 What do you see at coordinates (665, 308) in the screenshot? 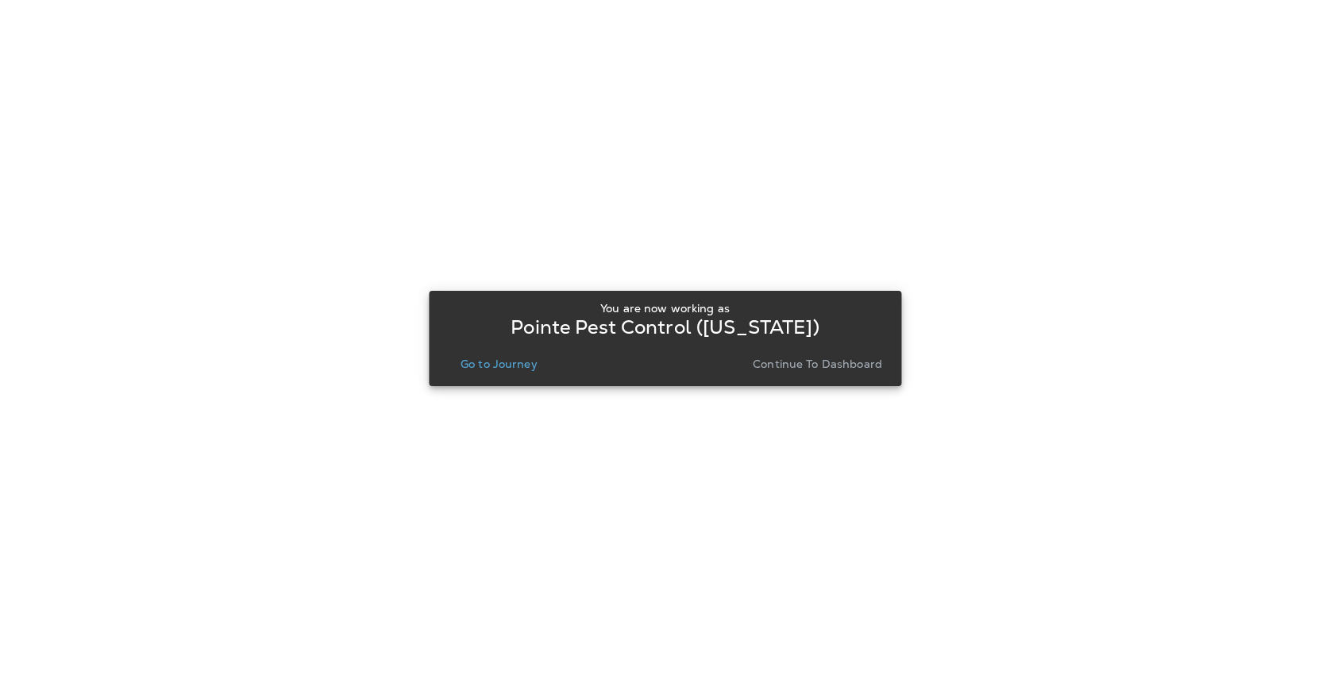
I see `p: You are now working as` at bounding box center [665, 308].